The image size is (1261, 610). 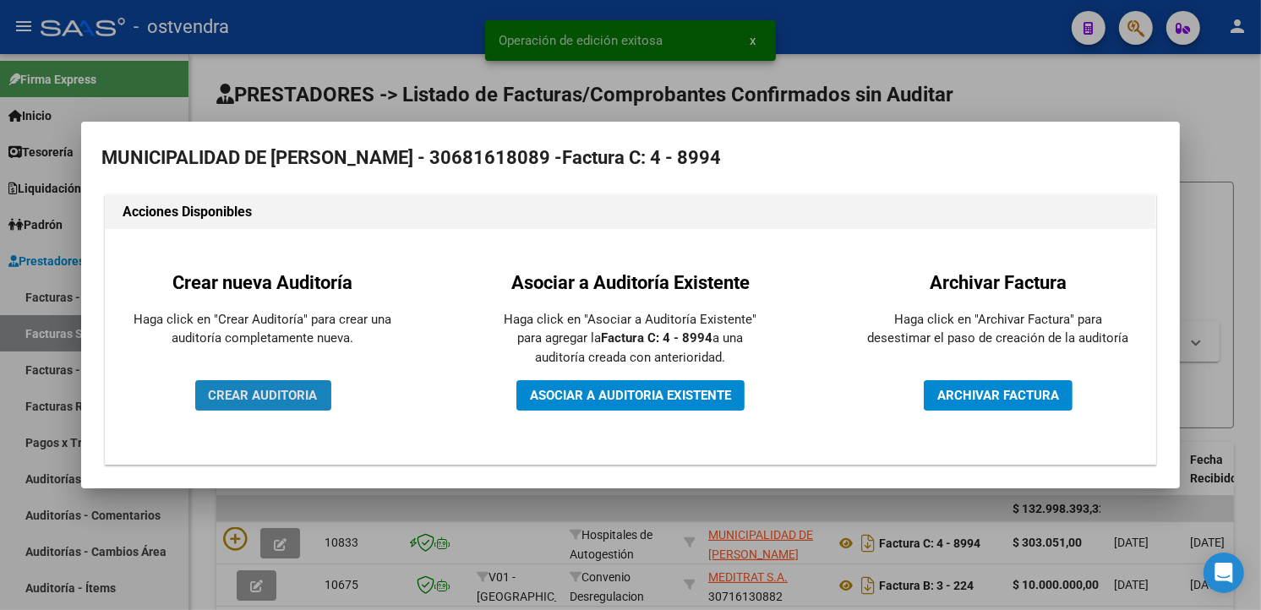 What do you see at coordinates (631, 396) in the screenshot?
I see `button: ASOCIAR A AUDITORIA EXISTENTE` at bounding box center [631, 396].